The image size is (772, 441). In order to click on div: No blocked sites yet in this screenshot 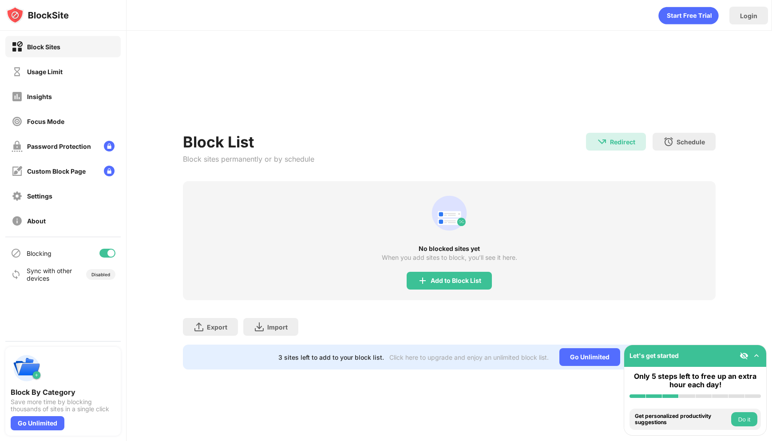, I will do `click(450, 249)`.